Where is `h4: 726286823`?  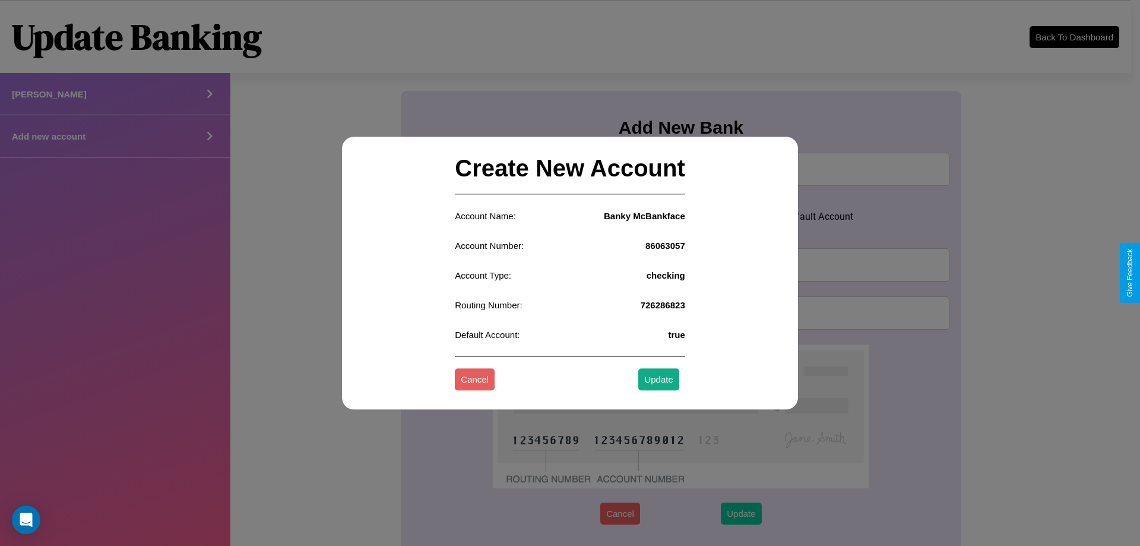
h4: 726286823 is located at coordinates (663, 305).